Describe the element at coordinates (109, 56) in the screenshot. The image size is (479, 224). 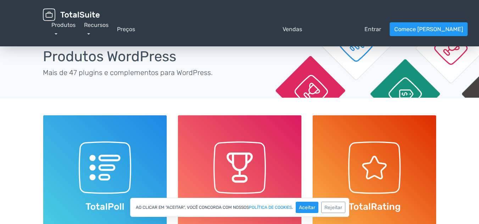
I see `font: Produtos WordPress` at that location.